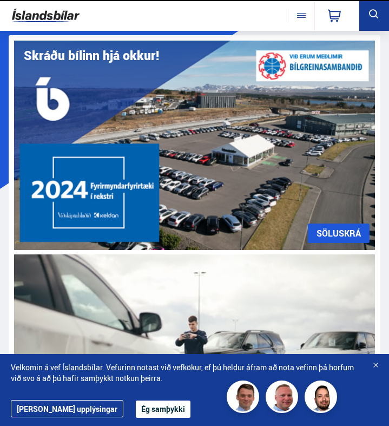 Image resolution: width=389 pixels, height=426 pixels. I want to click on a: SÖLUSKRÁ, so click(339, 233).